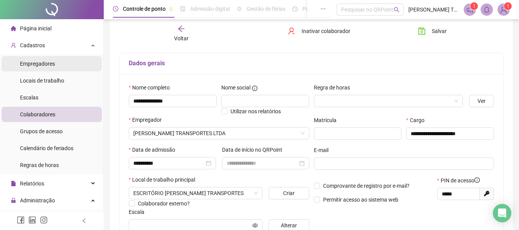 Image resolution: width=519 pixels, height=230 pixels. Describe the element at coordinates (334, 88) in the screenshot. I see `label: Regra de horas` at that location.